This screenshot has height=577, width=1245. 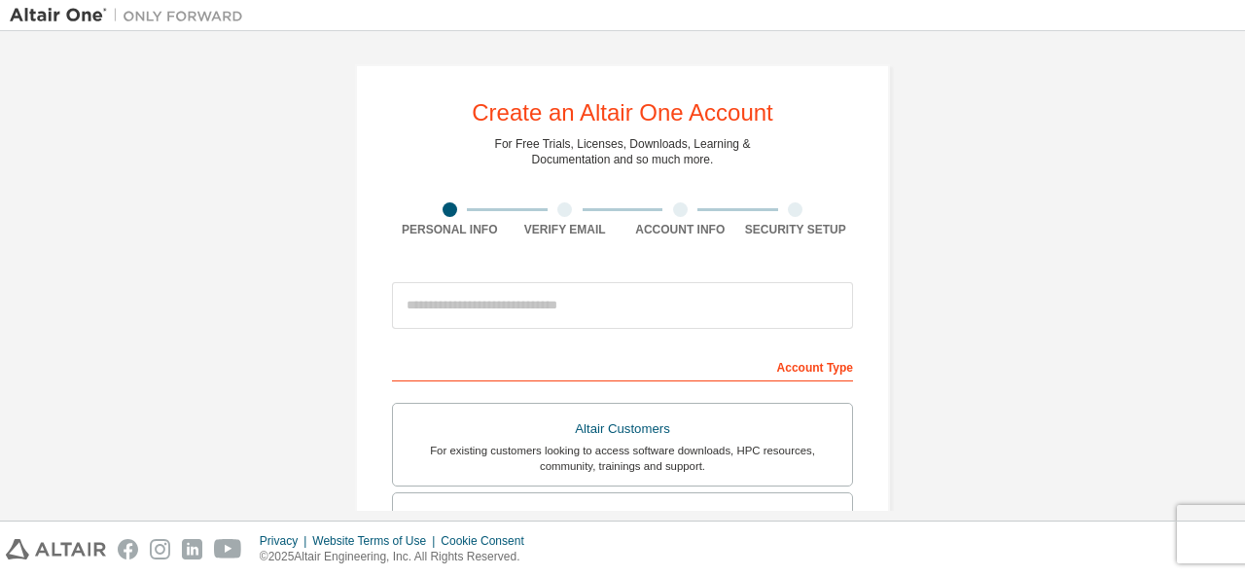 What do you see at coordinates (377, 541) in the screenshot?
I see `div: Website Terms of Use` at bounding box center [377, 541].